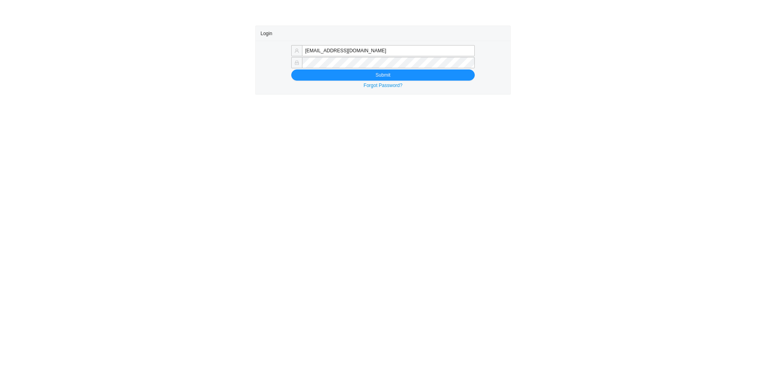 The width and height of the screenshot is (766, 370). Describe the element at coordinates (383, 85) in the screenshot. I see `a: Forgot Password?` at that location.